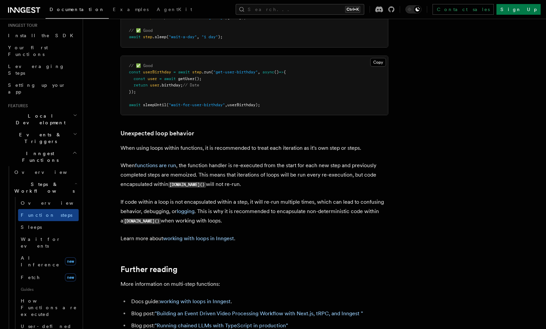 This screenshot has height=329, width=546. Describe the element at coordinates (157, 72) in the screenshot. I see `span: userBirthday` at that location.